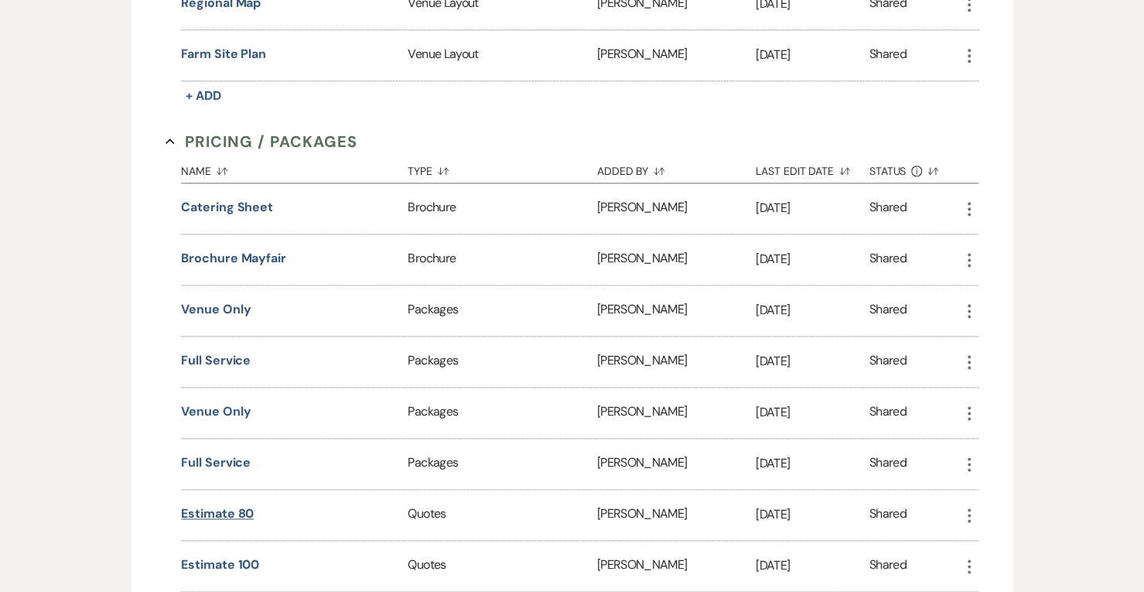 The image size is (1144, 592). What do you see at coordinates (888, 171) in the screenshot?
I see `span: Status` at bounding box center [888, 171].